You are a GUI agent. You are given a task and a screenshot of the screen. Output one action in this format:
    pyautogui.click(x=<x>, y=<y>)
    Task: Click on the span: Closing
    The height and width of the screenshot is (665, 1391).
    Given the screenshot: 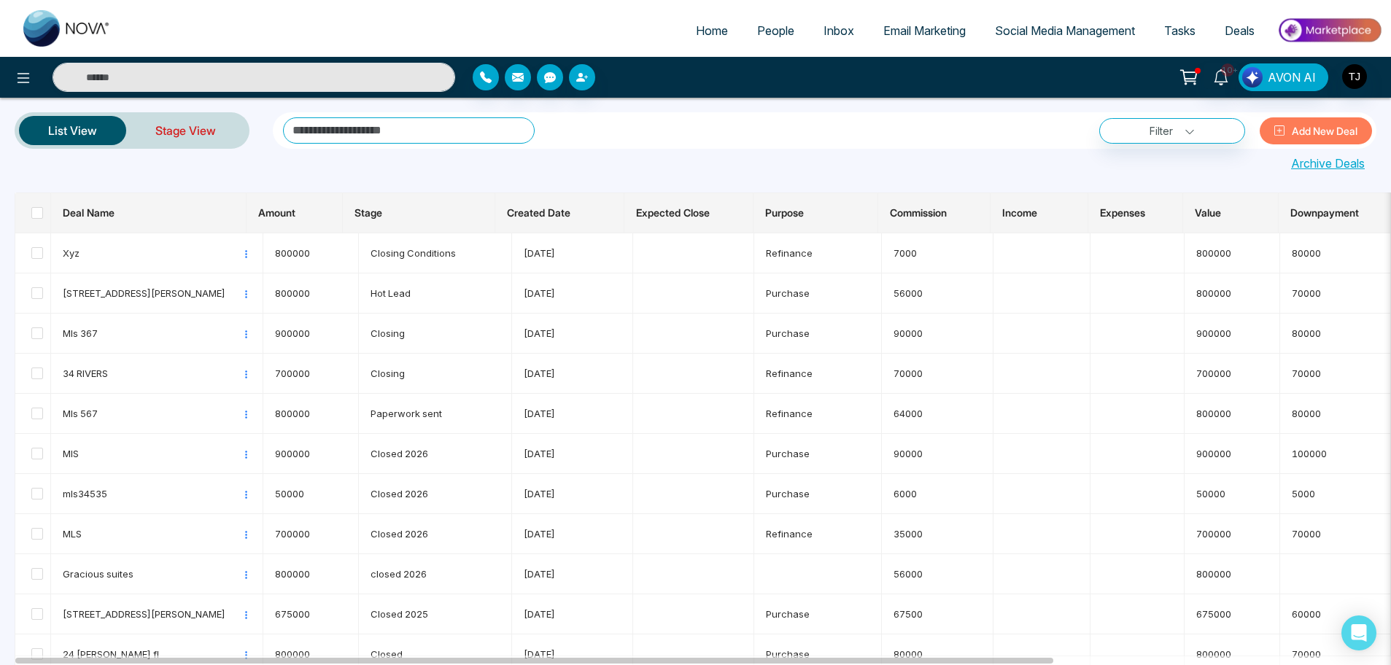 What is the action you would take?
    pyautogui.click(x=387, y=333)
    